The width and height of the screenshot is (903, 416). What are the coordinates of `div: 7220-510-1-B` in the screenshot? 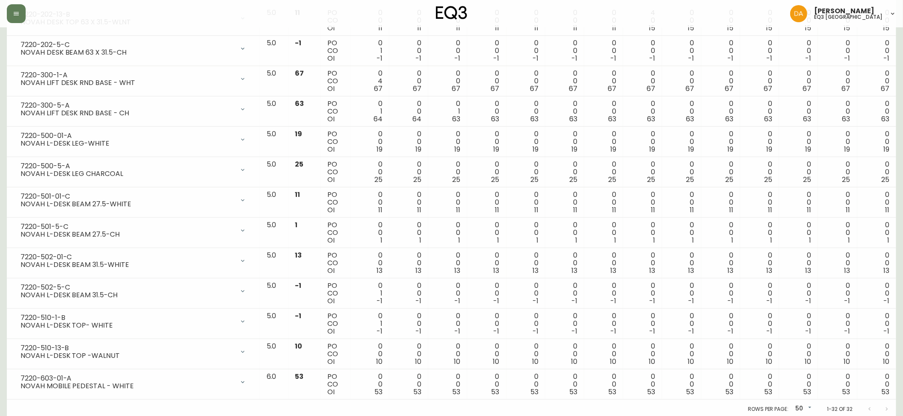 It's located at (127, 318).